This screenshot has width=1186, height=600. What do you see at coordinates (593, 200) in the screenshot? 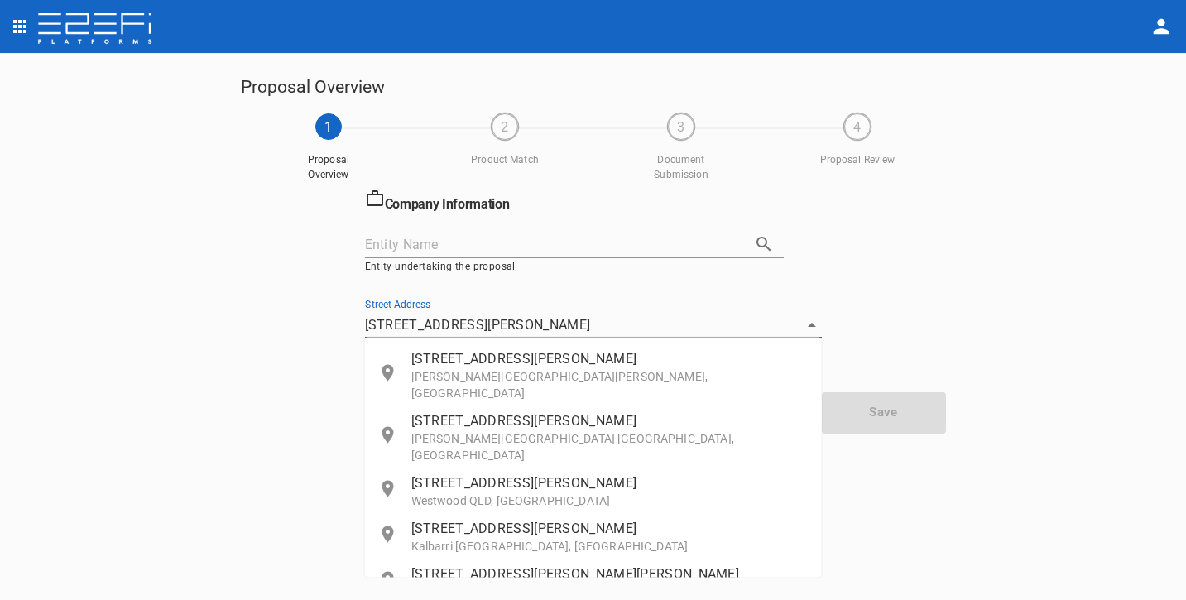
I see `h6: Company Information` at bounding box center [593, 200].